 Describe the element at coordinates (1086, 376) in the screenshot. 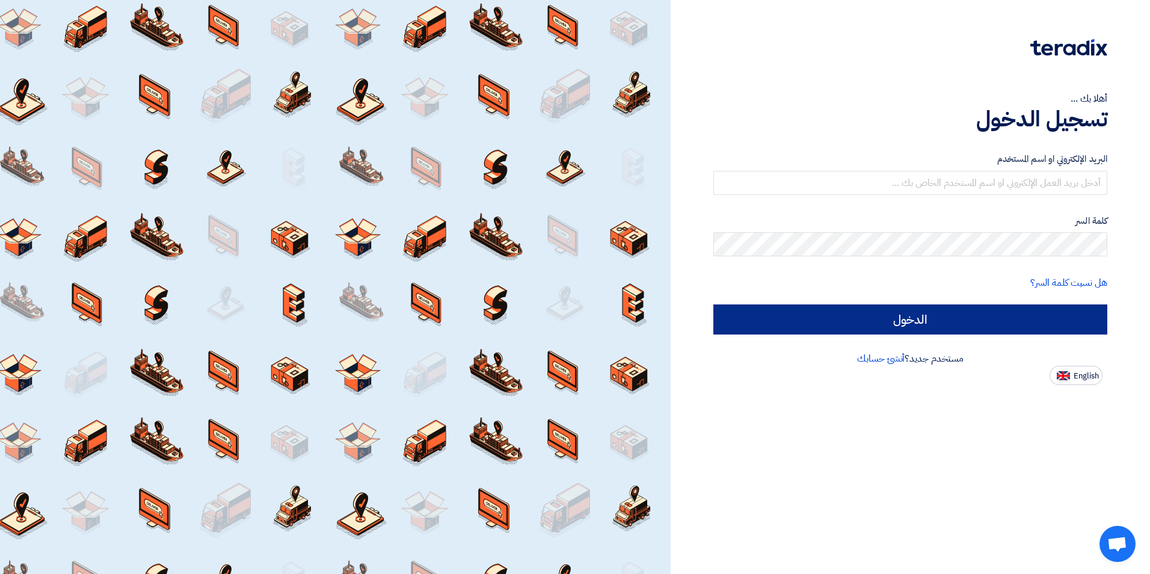

I see `span: English` at that location.